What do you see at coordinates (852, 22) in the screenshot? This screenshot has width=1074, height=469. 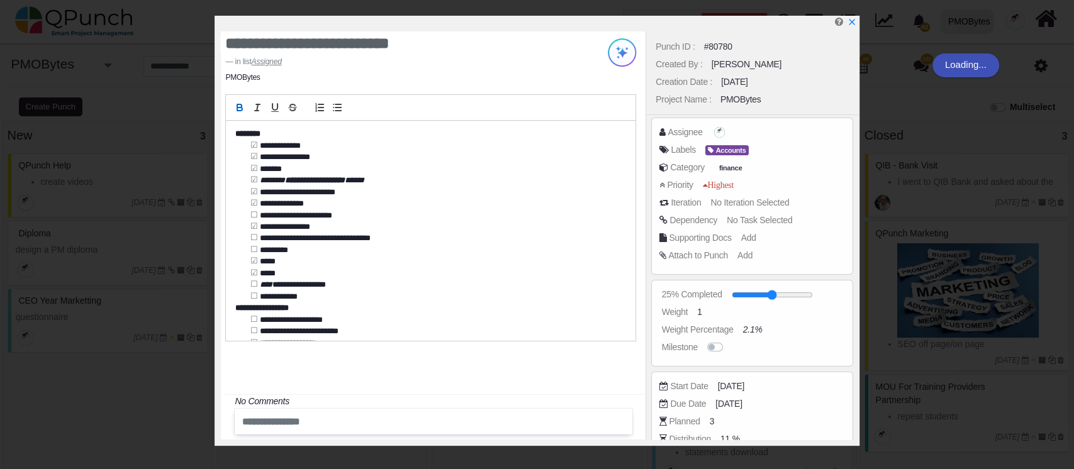 I see `a: x` at bounding box center [852, 22].